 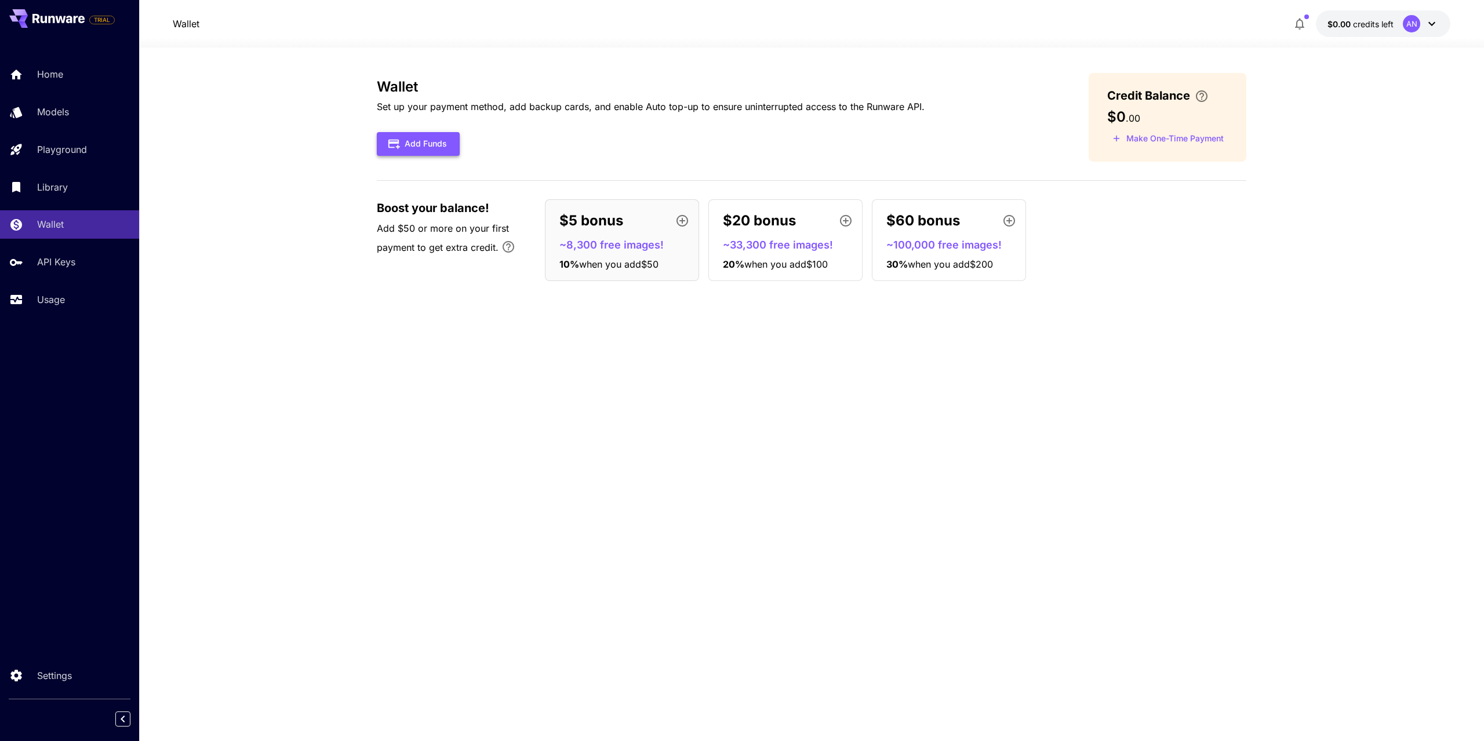 What do you see at coordinates (1201, 96) in the screenshot?
I see `button: Enter your card details and choose an Auto top-up amount to avoid service interruptions. We'll au...` at bounding box center [1201, 96].